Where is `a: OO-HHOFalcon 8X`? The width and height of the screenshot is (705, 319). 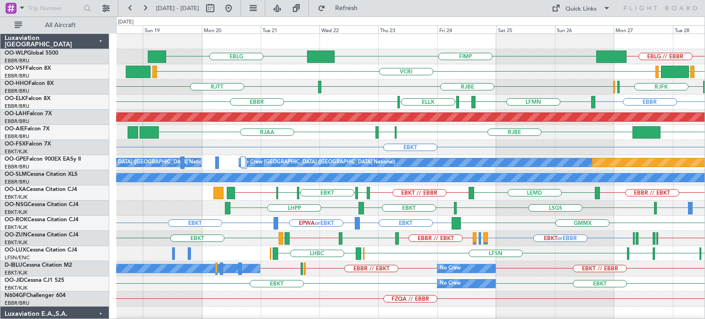 a: OO-HHOFalcon 8X is located at coordinates (29, 84).